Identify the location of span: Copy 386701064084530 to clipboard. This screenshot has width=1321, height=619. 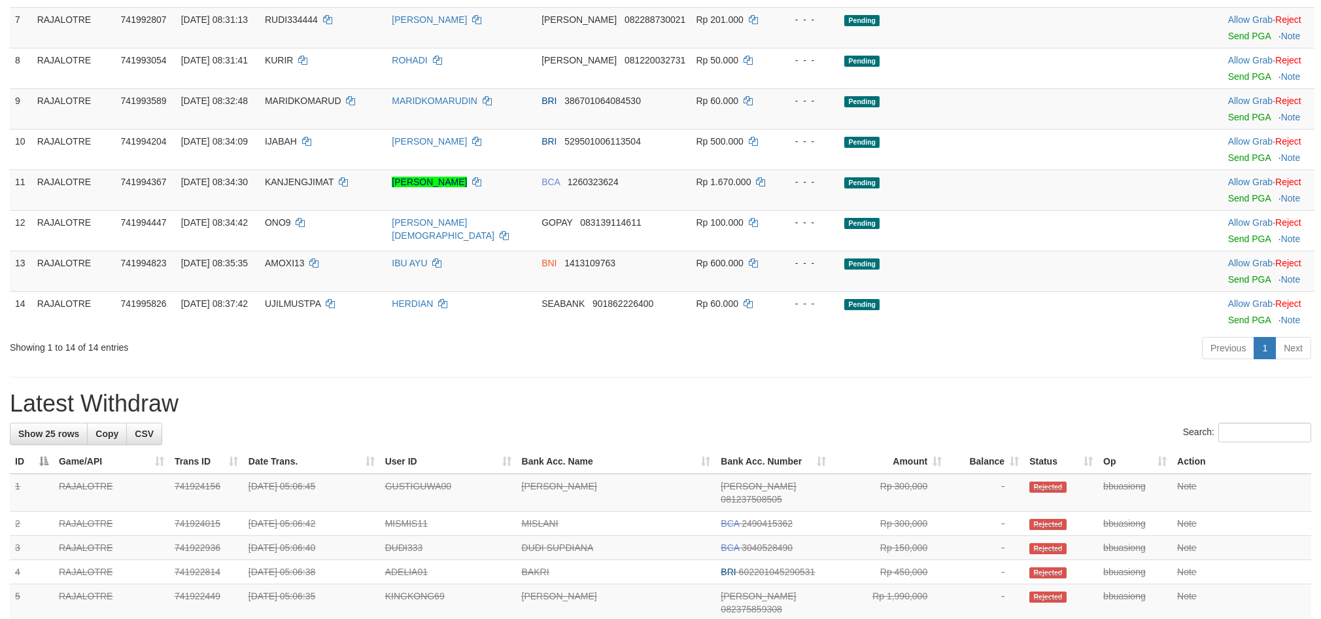
(602, 101).